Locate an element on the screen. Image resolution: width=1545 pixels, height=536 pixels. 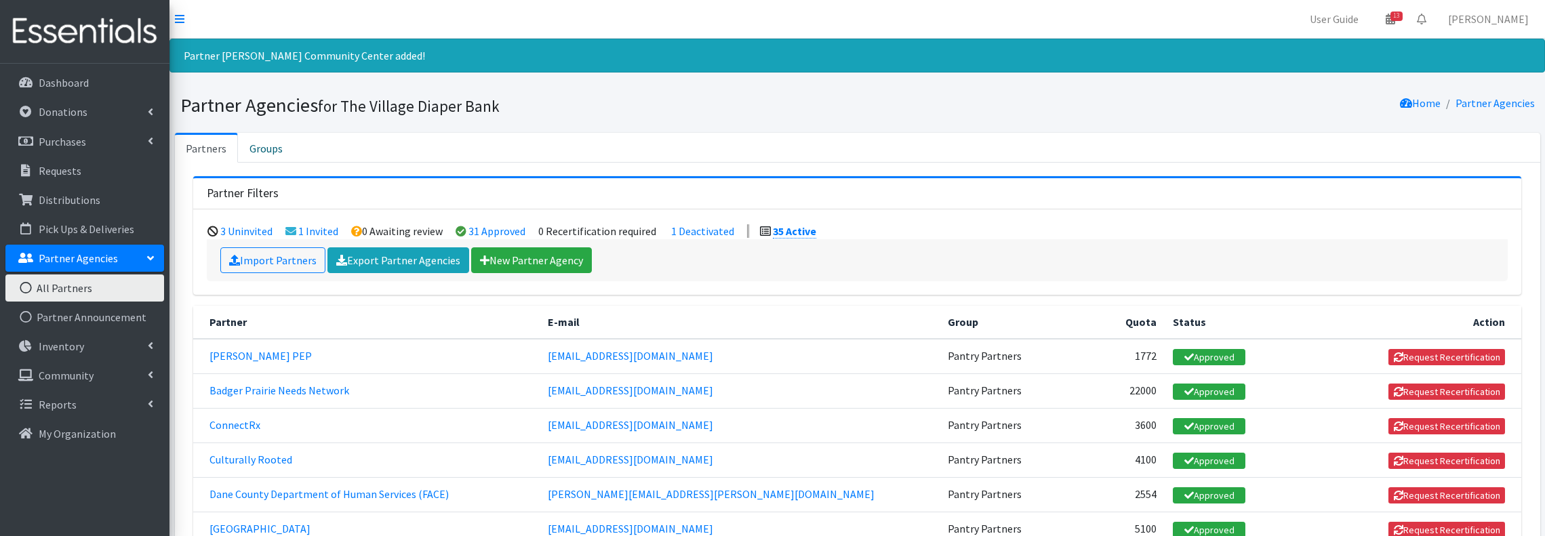
h1: Partner Agencies is located at coordinates (517, 105).